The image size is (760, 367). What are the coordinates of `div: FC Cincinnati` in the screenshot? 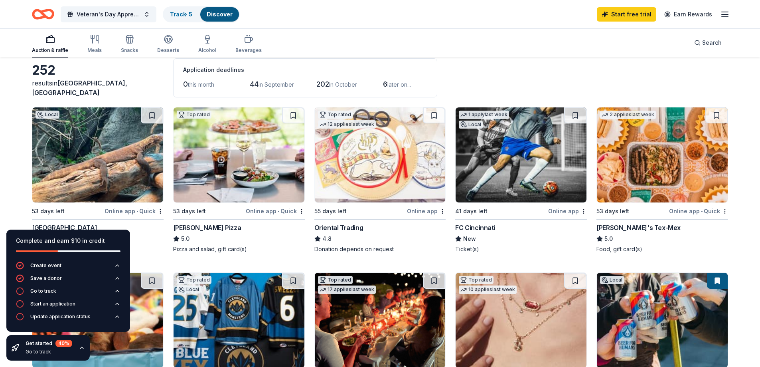 It's located at (475, 227).